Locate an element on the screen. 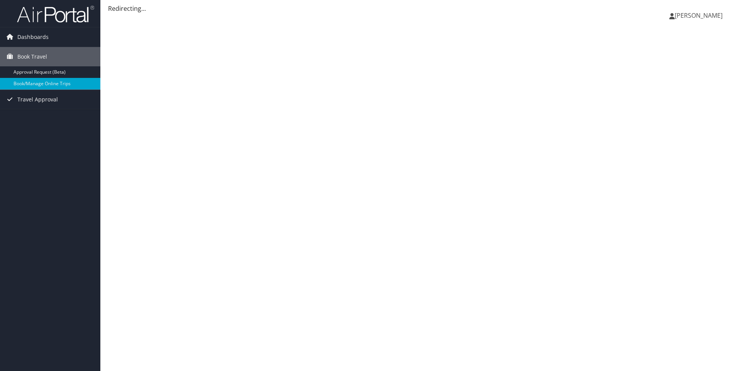  div: Redirecting... is located at coordinates (419, 8).